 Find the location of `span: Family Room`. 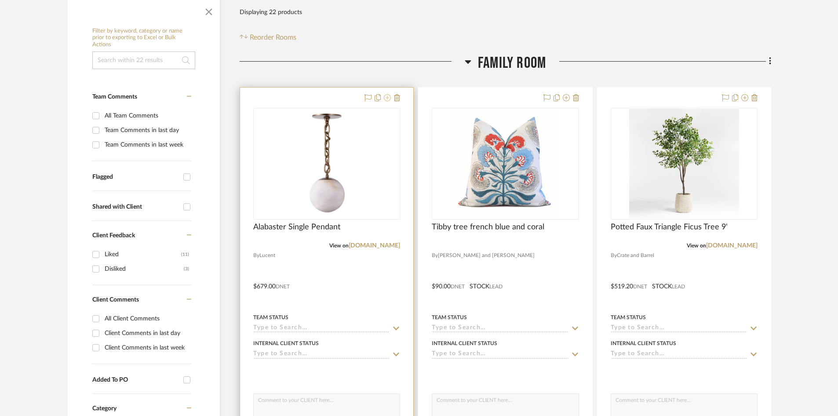

span: Family Room is located at coordinates (512, 63).